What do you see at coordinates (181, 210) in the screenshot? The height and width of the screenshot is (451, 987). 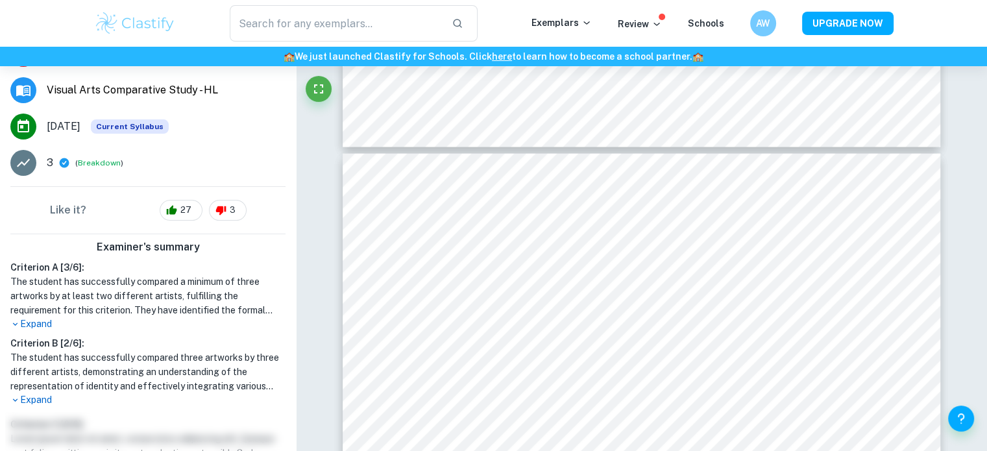 I see `div: 27` at bounding box center [181, 210].